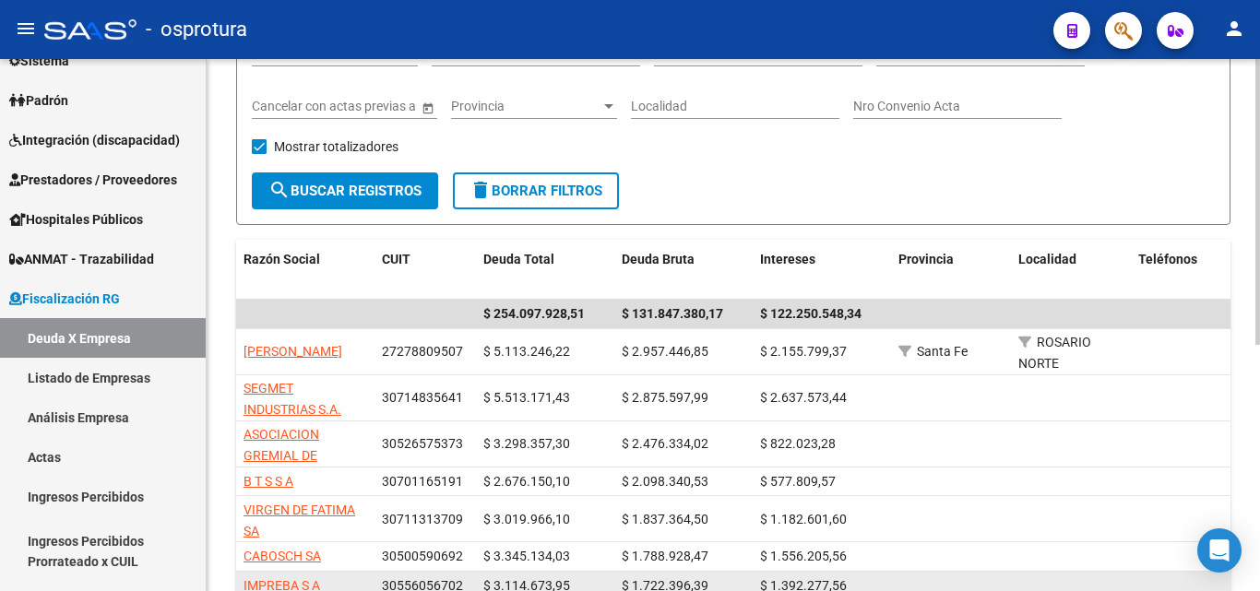 The height and width of the screenshot is (591, 1260). Describe the element at coordinates (665, 481) in the screenshot. I see `span: $ 2.098.340,53` at that location.